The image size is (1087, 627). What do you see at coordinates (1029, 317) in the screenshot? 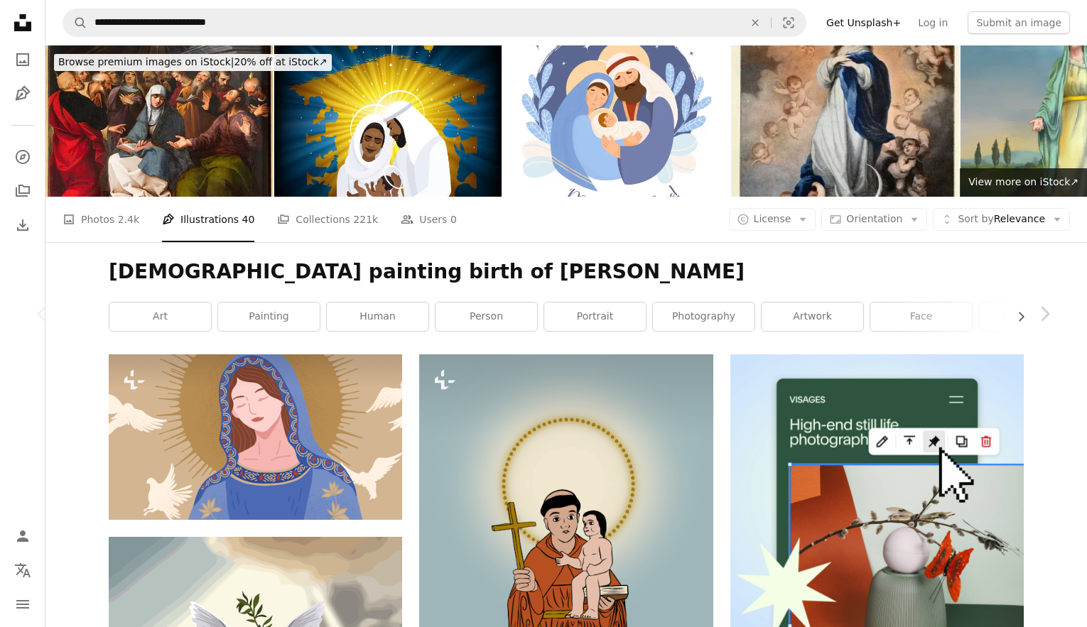
I see `a: spirituality` at bounding box center [1029, 317].